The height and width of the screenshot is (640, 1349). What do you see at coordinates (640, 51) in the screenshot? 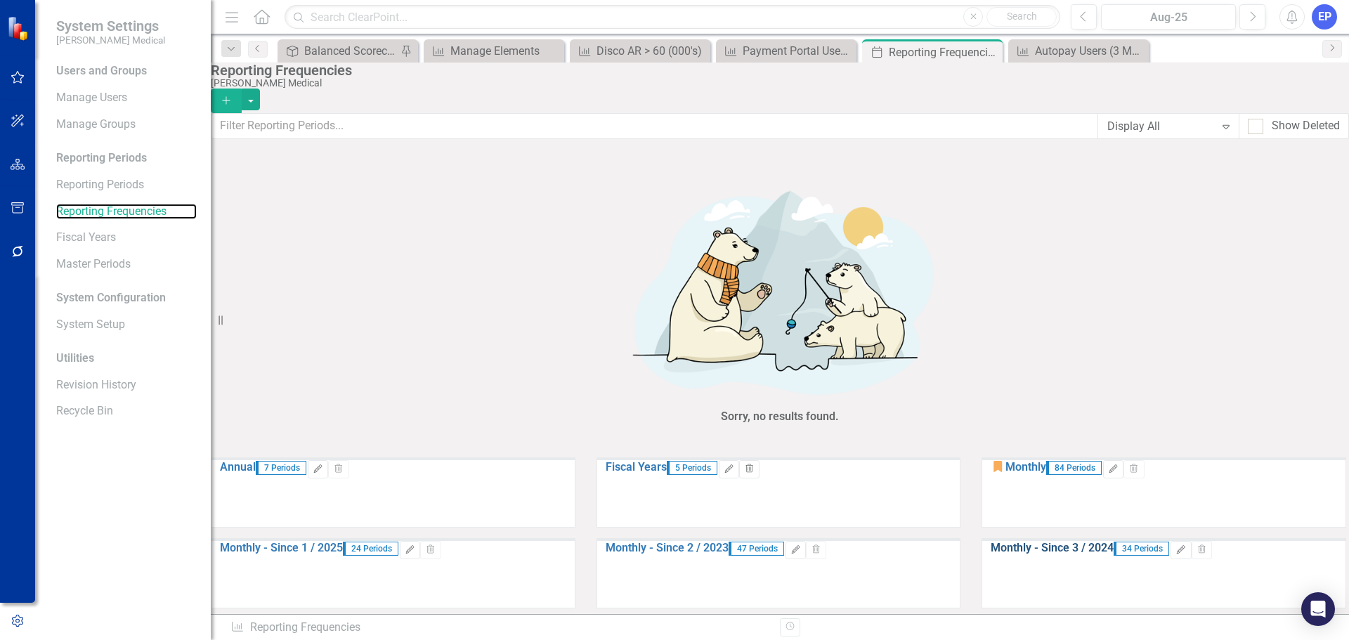
I see `a: Disco AR > 60 (000's)` at bounding box center [640, 51].